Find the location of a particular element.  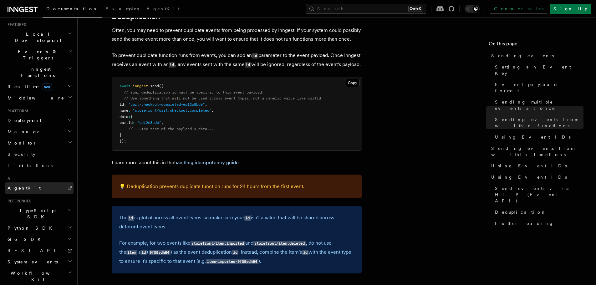

span: Sending multiple events at once is located at coordinates (539, 105).